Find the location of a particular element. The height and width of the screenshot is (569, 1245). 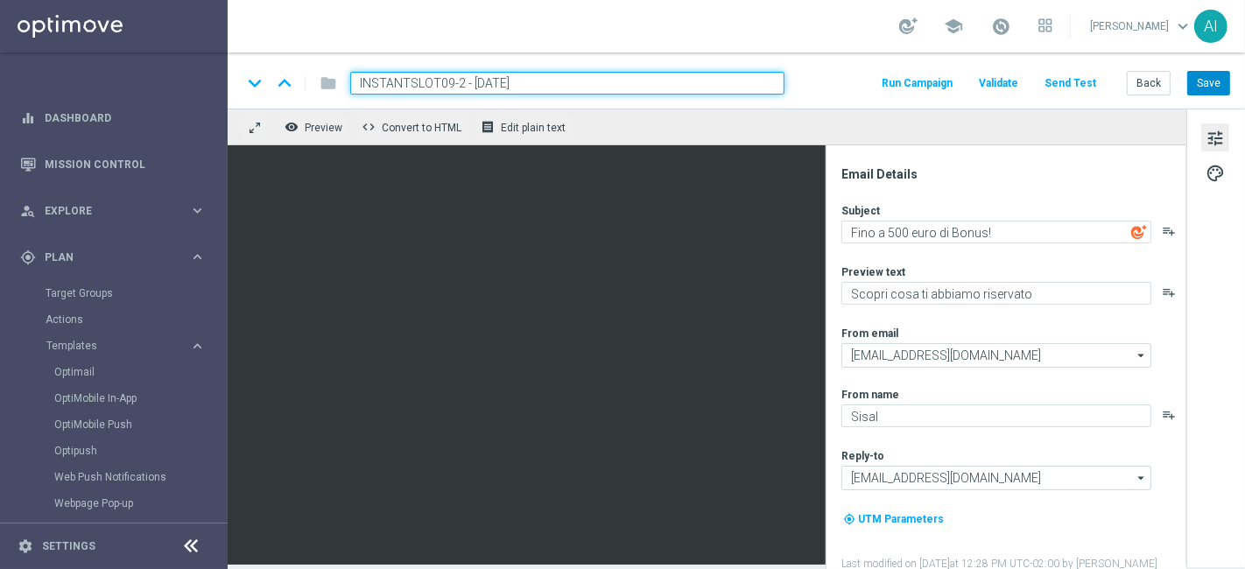

i: receipt is located at coordinates (488, 127).